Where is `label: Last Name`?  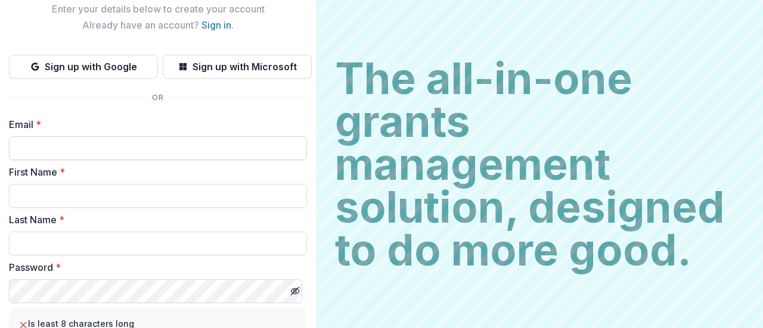
label: Last Name is located at coordinates (154, 220).